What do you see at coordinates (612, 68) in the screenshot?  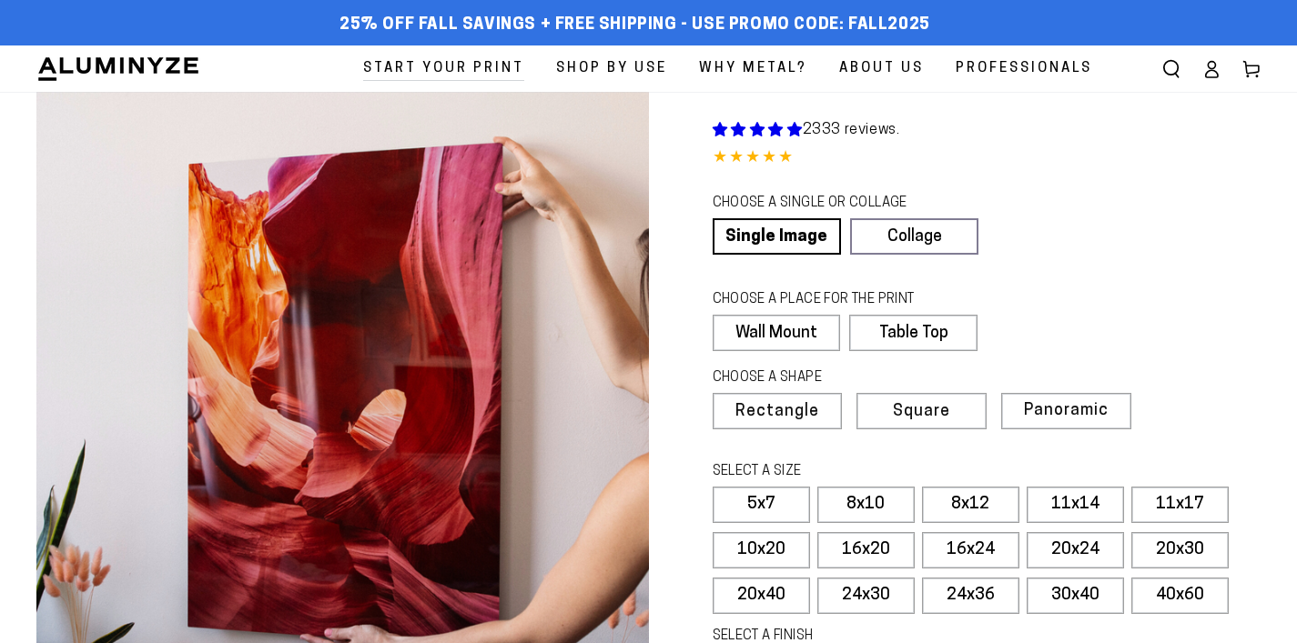 I see `span: Shop By Use` at bounding box center [612, 68].